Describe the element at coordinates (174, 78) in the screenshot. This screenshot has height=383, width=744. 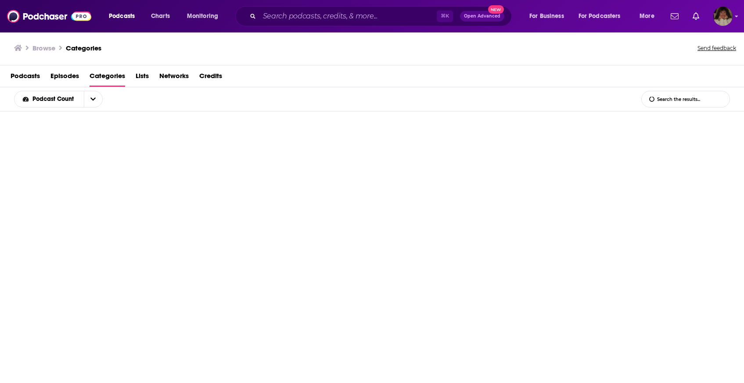
I see `a: Networks` at that location.